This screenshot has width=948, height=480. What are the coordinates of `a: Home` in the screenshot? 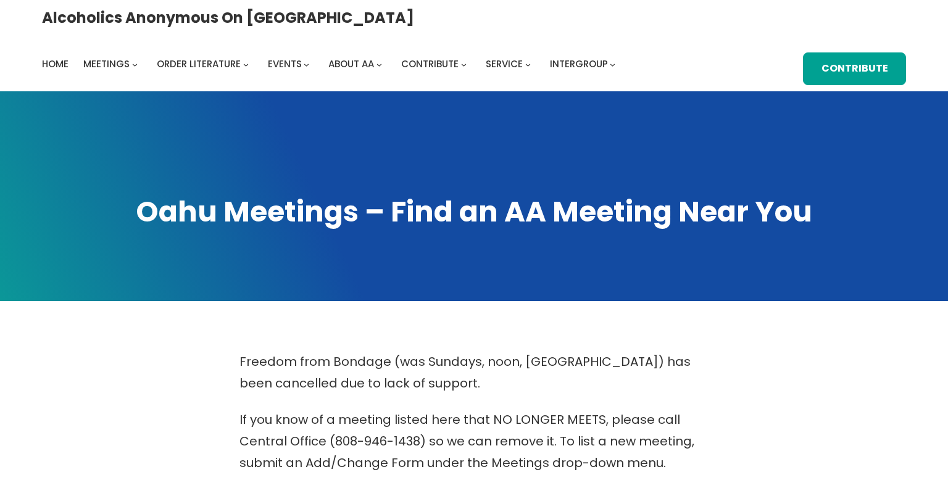 It's located at (55, 64).